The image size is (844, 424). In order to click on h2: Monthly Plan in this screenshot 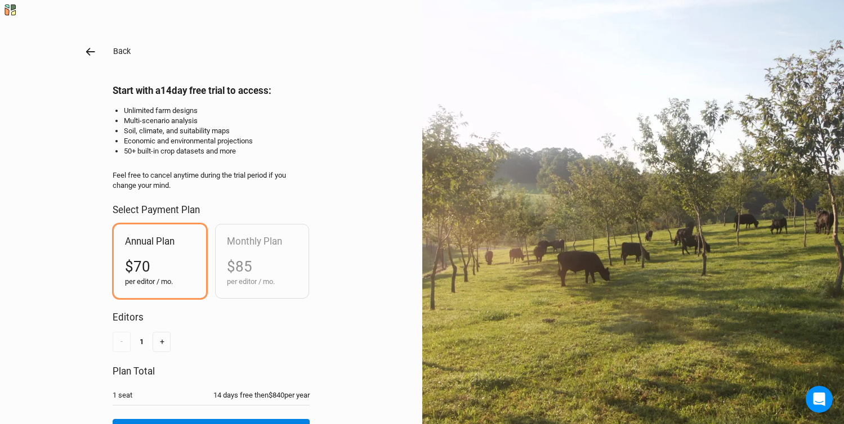, I will do `click(262, 241)`.